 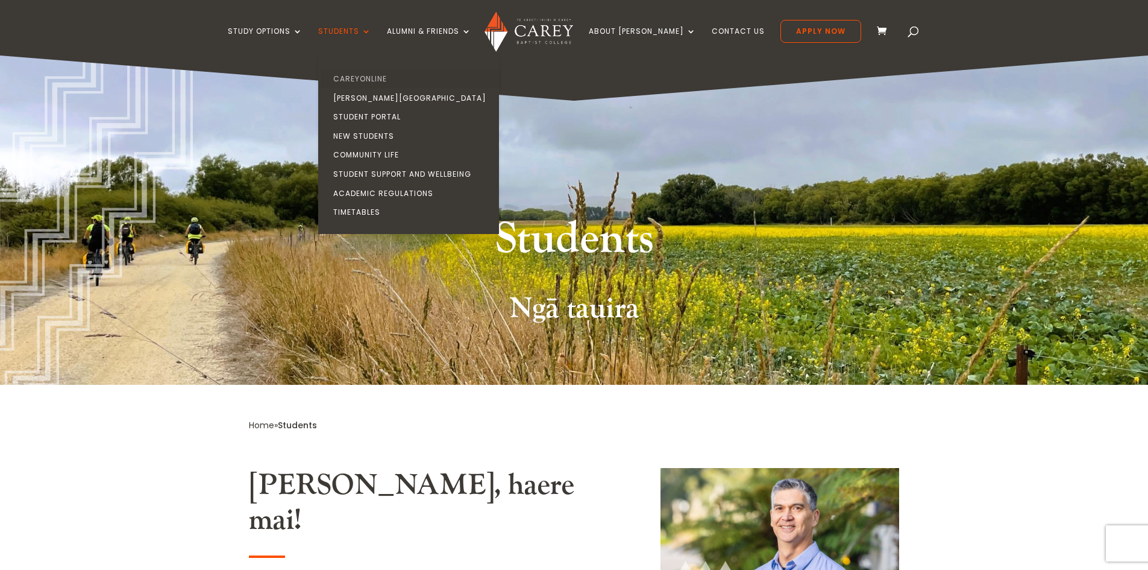 What do you see at coordinates (412, 193) in the screenshot?
I see `a: Academic Regulations` at bounding box center [412, 193].